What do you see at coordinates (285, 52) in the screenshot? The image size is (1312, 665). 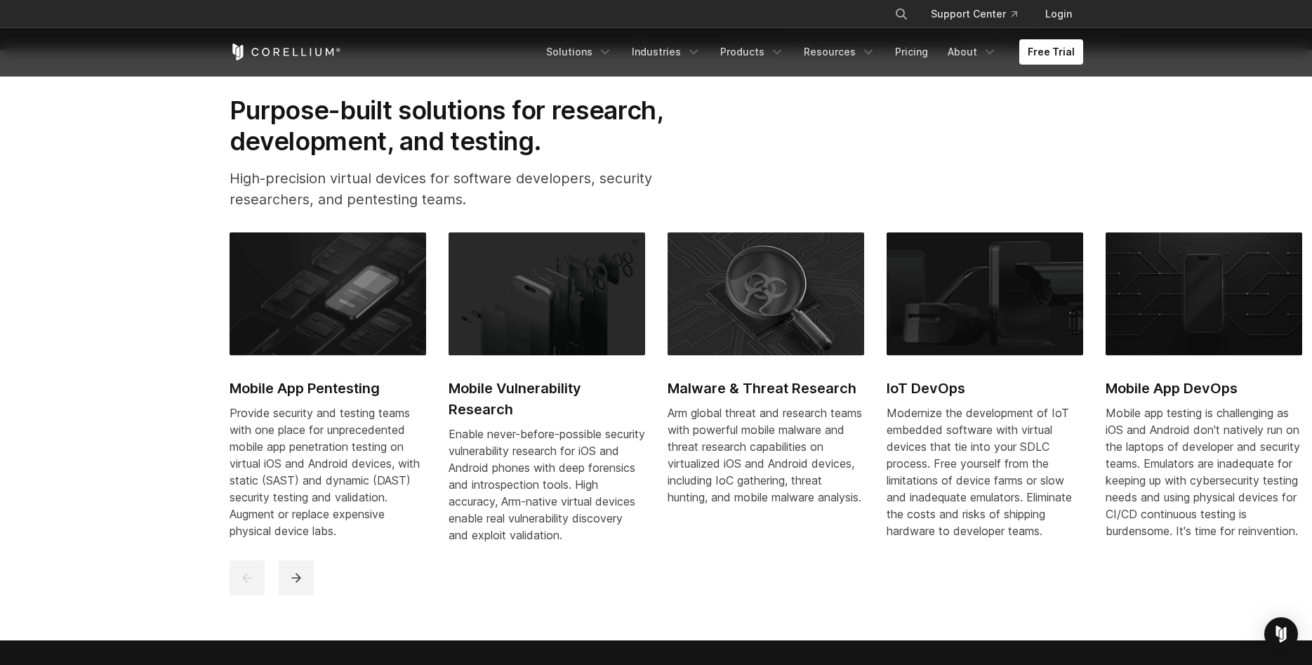 I see `a: Corellium Home` at bounding box center [285, 52].